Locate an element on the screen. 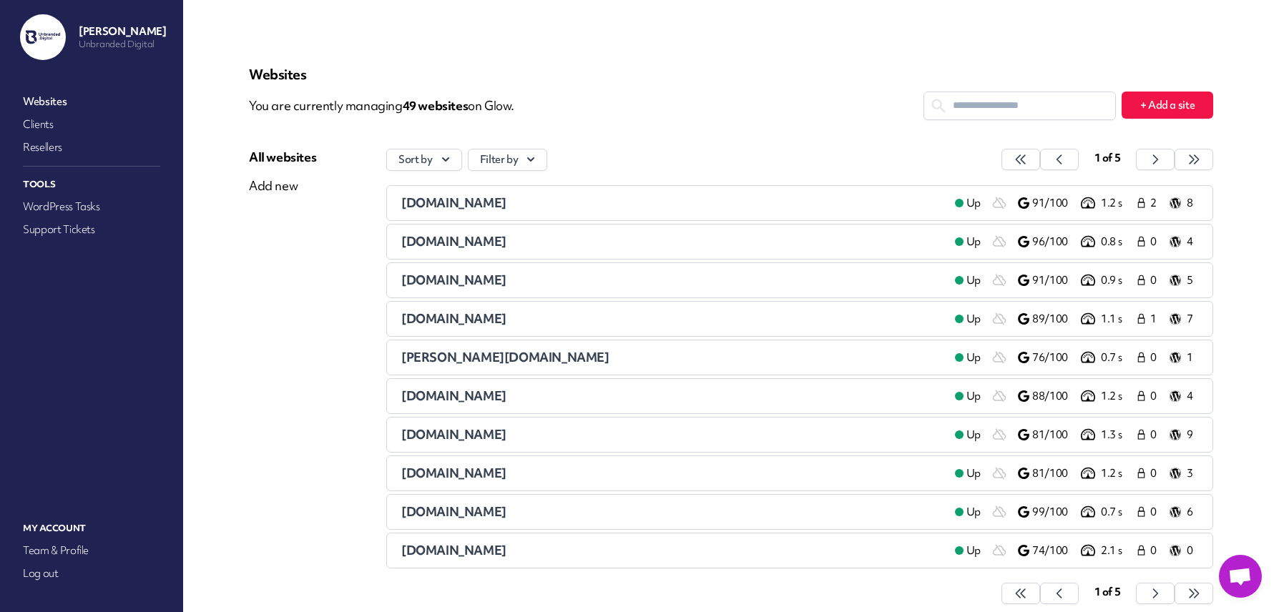 Image resolution: width=1279 pixels, height=612 pixels. p: Websites is located at coordinates (731, 74).